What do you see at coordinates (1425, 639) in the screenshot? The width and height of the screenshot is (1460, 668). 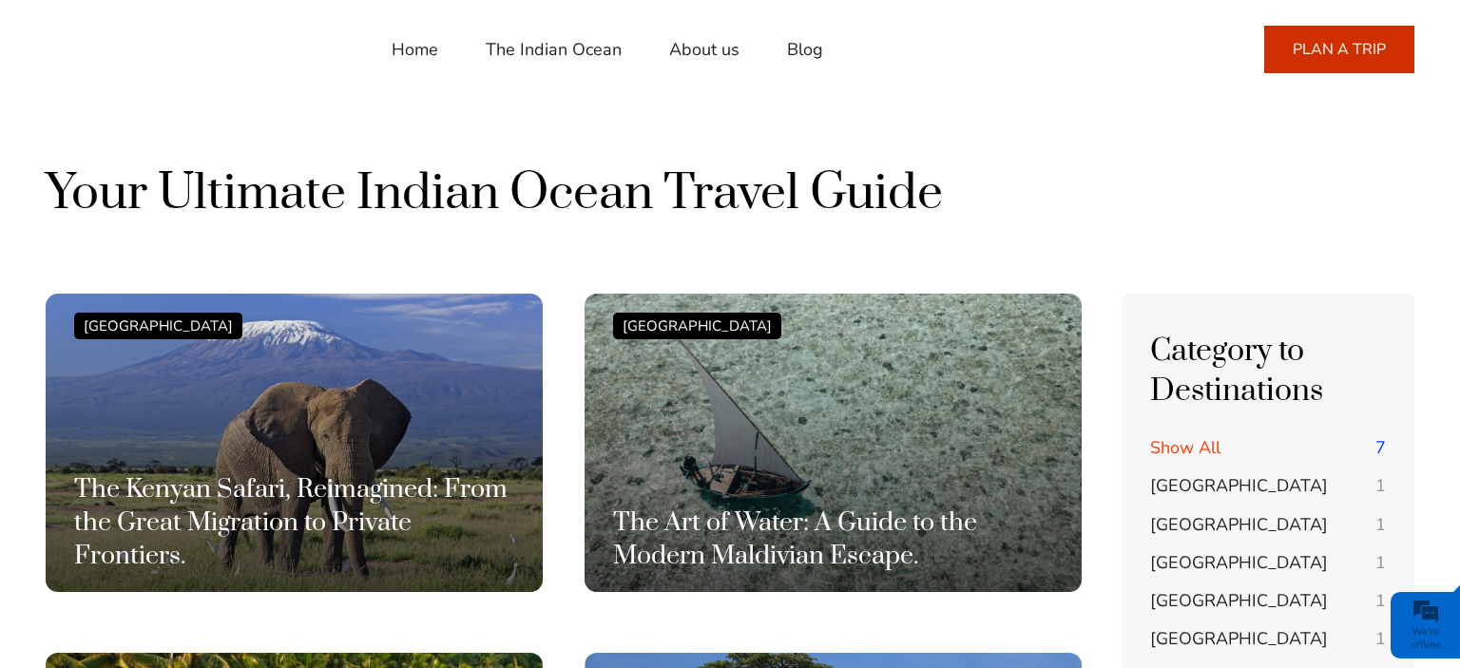 I see `div: We're offline` at bounding box center [1425, 639].